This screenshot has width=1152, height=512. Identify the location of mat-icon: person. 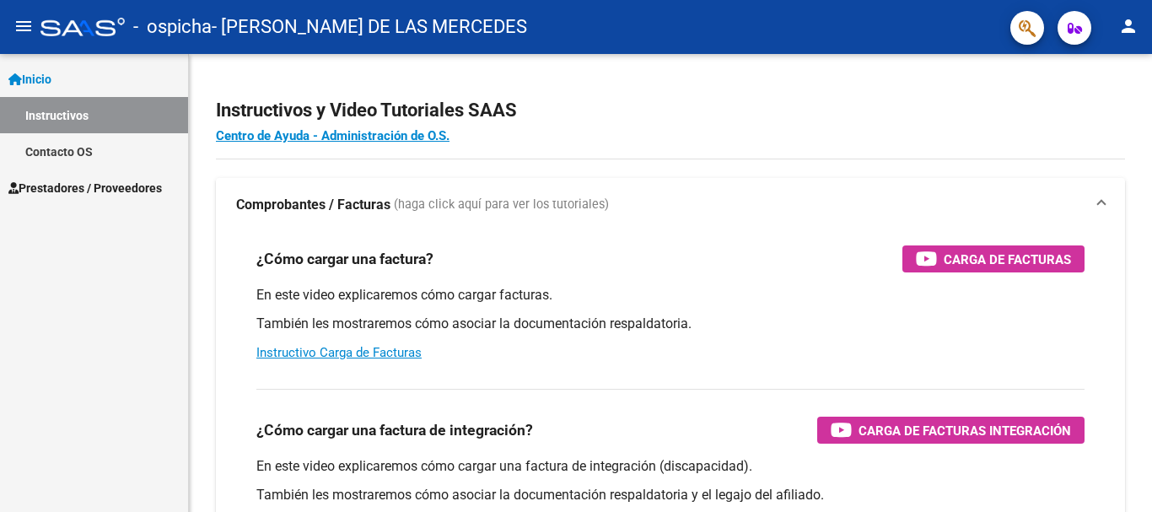
(1128, 26).